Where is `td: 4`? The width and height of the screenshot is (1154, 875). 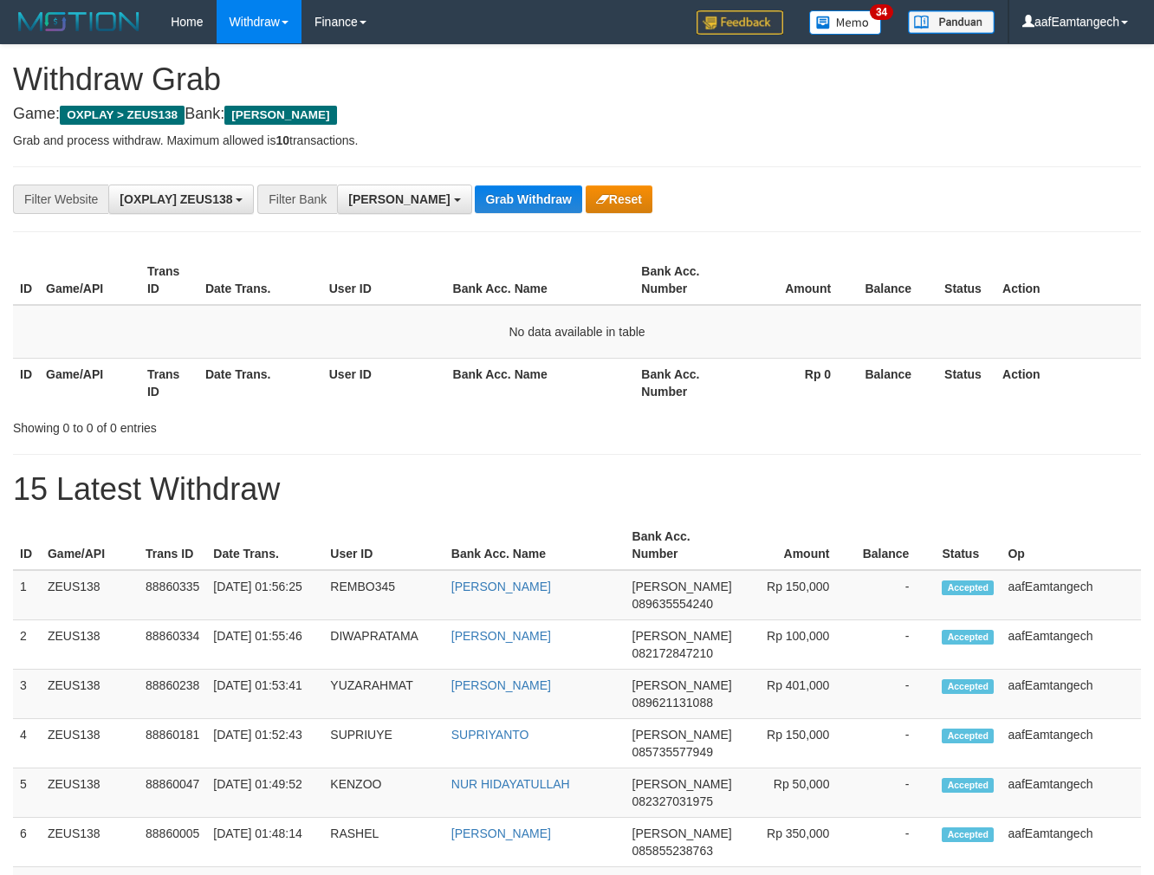
td: 4 is located at coordinates (27, 743).